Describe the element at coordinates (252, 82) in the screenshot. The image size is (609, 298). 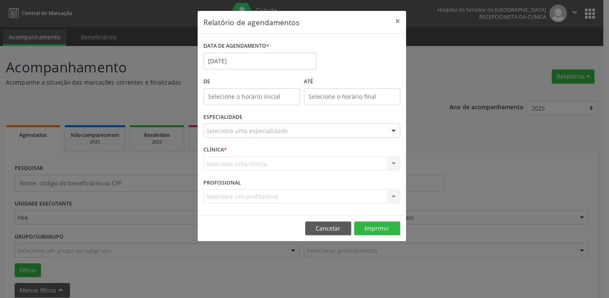
I see `label: De` at that location.